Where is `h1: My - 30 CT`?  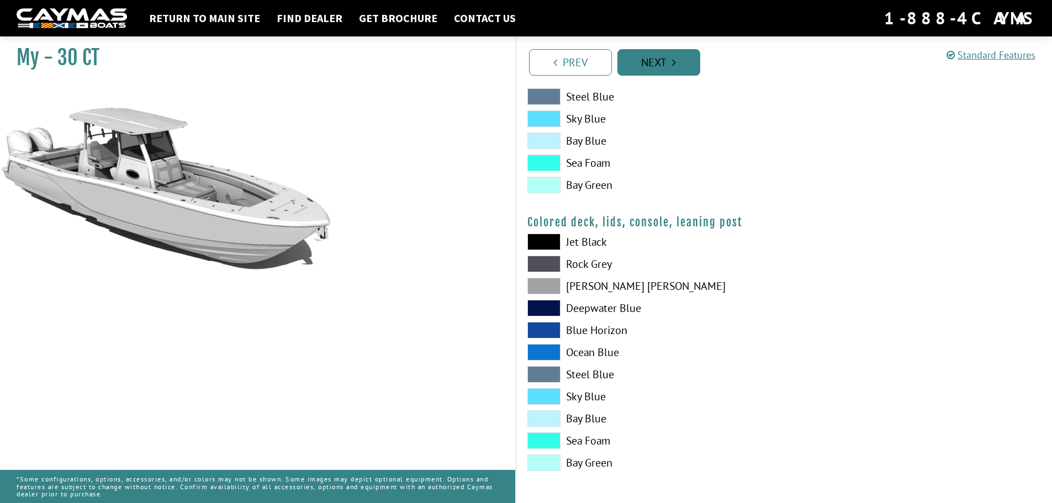 h1: My - 30 CT is located at coordinates (252, 57).